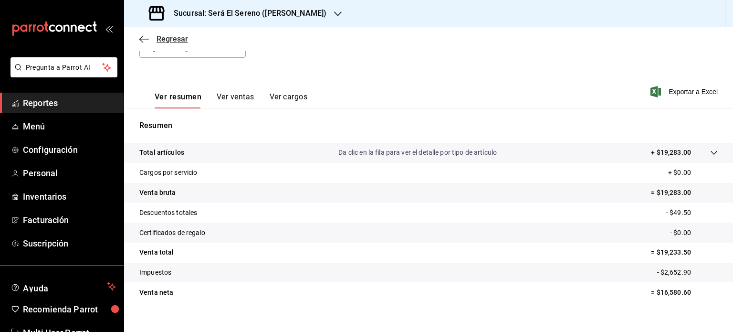 This screenshot has width=733, height=332. What do you see at coordinates (289, 100) in the screenshot?
I see `button: Ver cargos` at bounding box center [289, 100].